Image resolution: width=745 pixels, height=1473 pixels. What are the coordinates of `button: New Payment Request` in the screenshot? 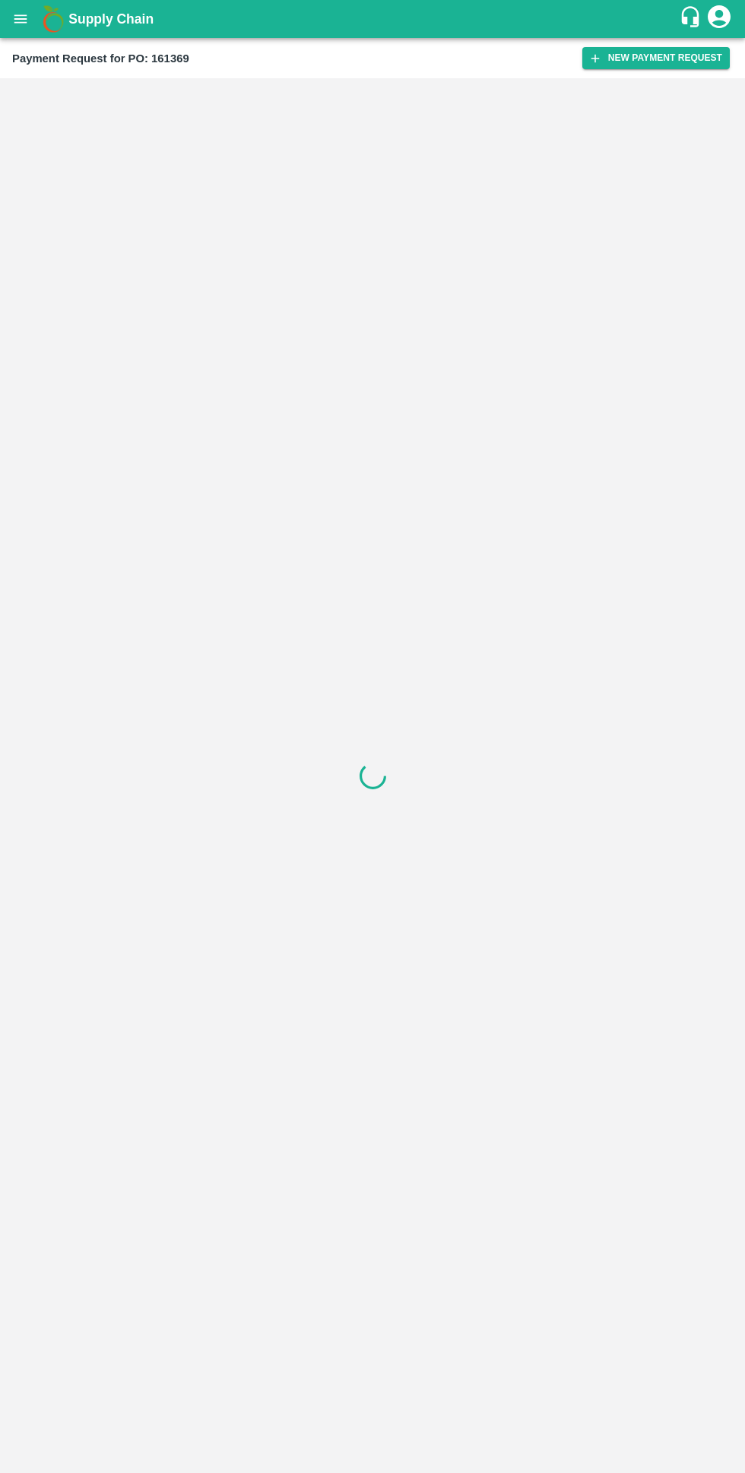 It's located at (656, 58).